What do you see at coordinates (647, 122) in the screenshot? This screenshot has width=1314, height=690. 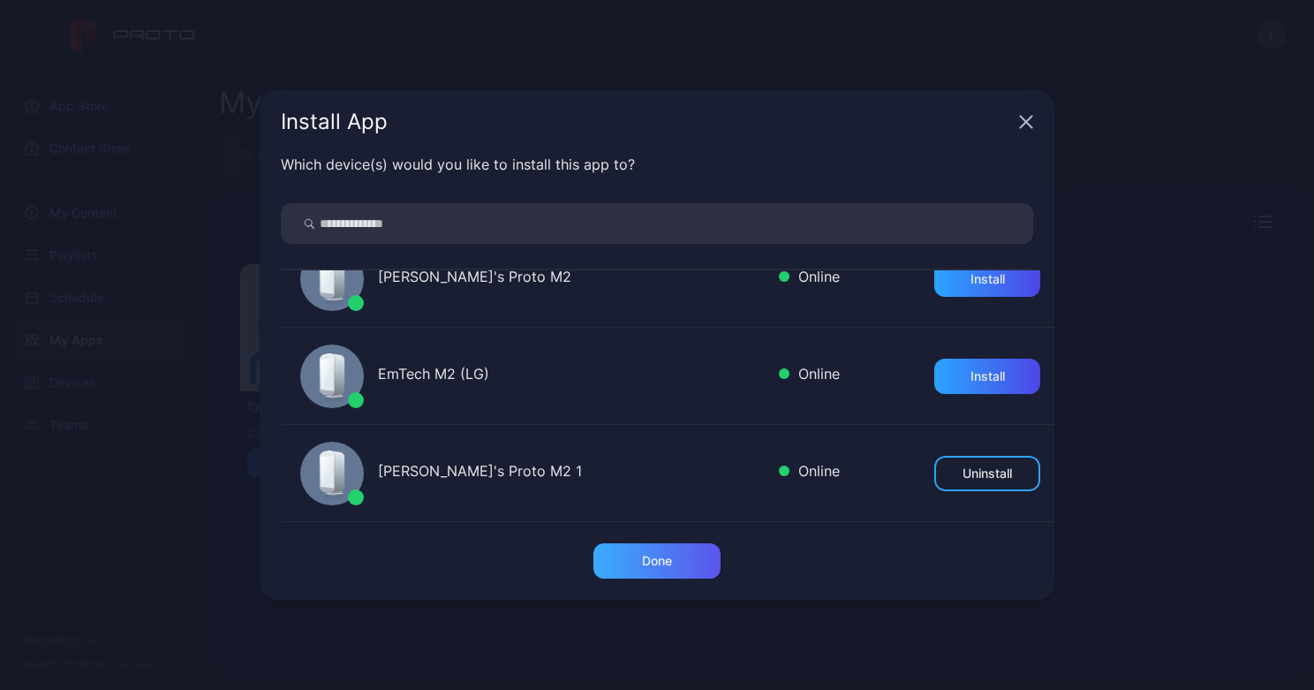 I see `div: Install App` at bounding box center [647, 122].